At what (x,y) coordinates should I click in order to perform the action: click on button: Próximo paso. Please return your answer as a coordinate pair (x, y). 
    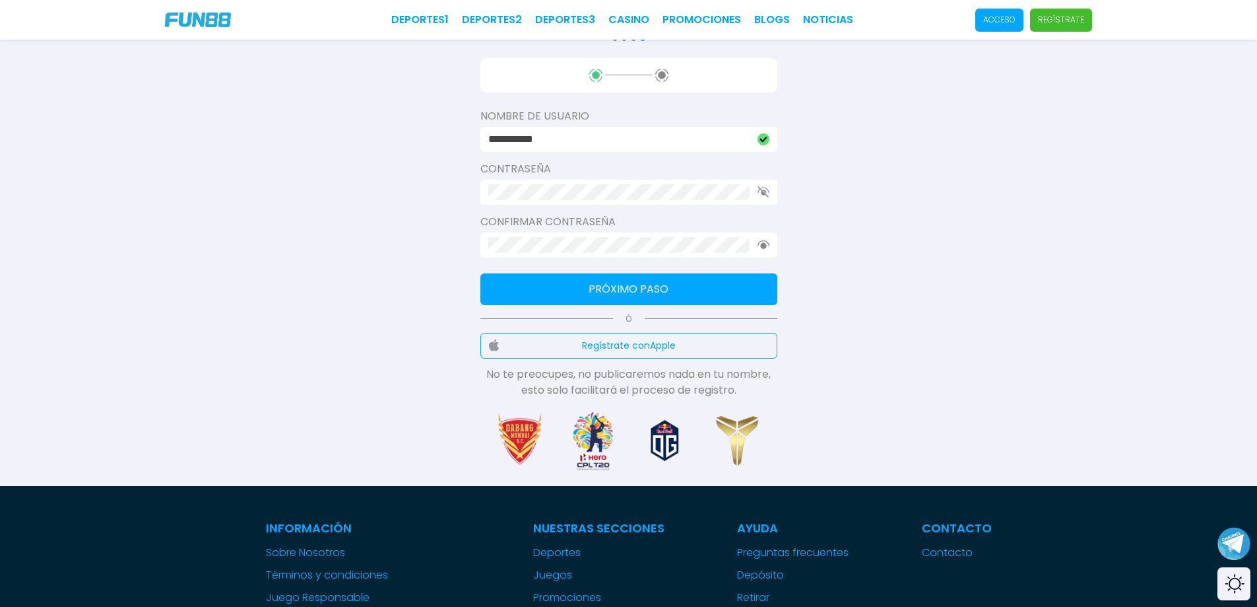
    Looking at the image, I should click on (629, 289).